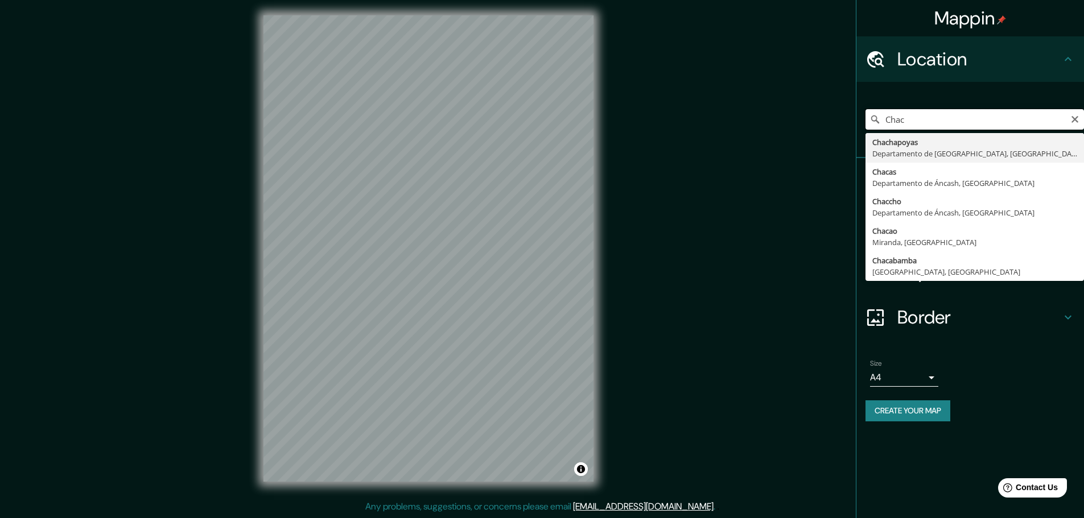  What do you see at coordinates (974, 119) in the screenshot?
I see `input: Pick your city or area` at bounding box center [974, 119].